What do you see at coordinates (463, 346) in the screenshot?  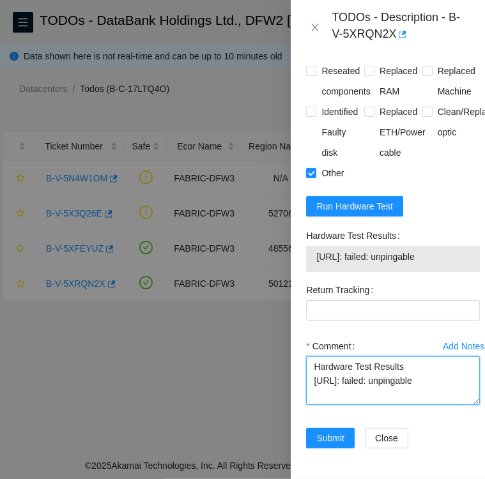 I see `button: Add Notes` at bounding box center [463, 346].